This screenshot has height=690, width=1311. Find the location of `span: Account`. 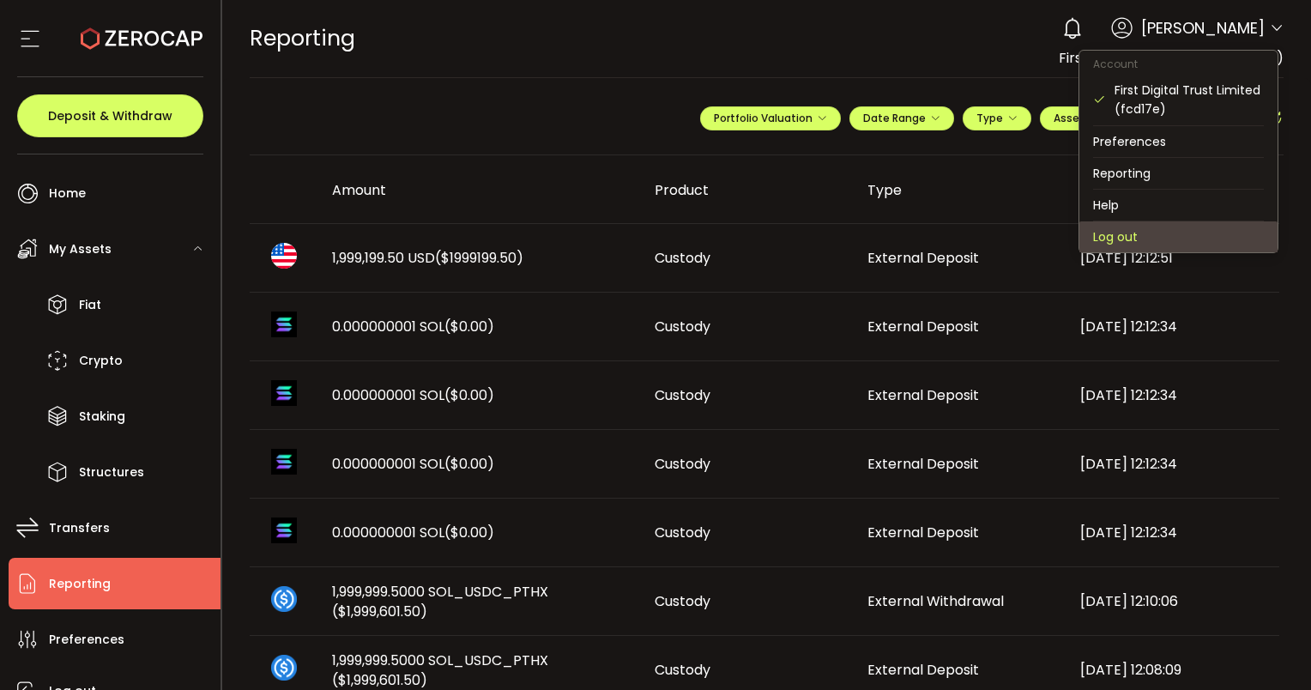

span: Account is located at coordinates (1115, 63).